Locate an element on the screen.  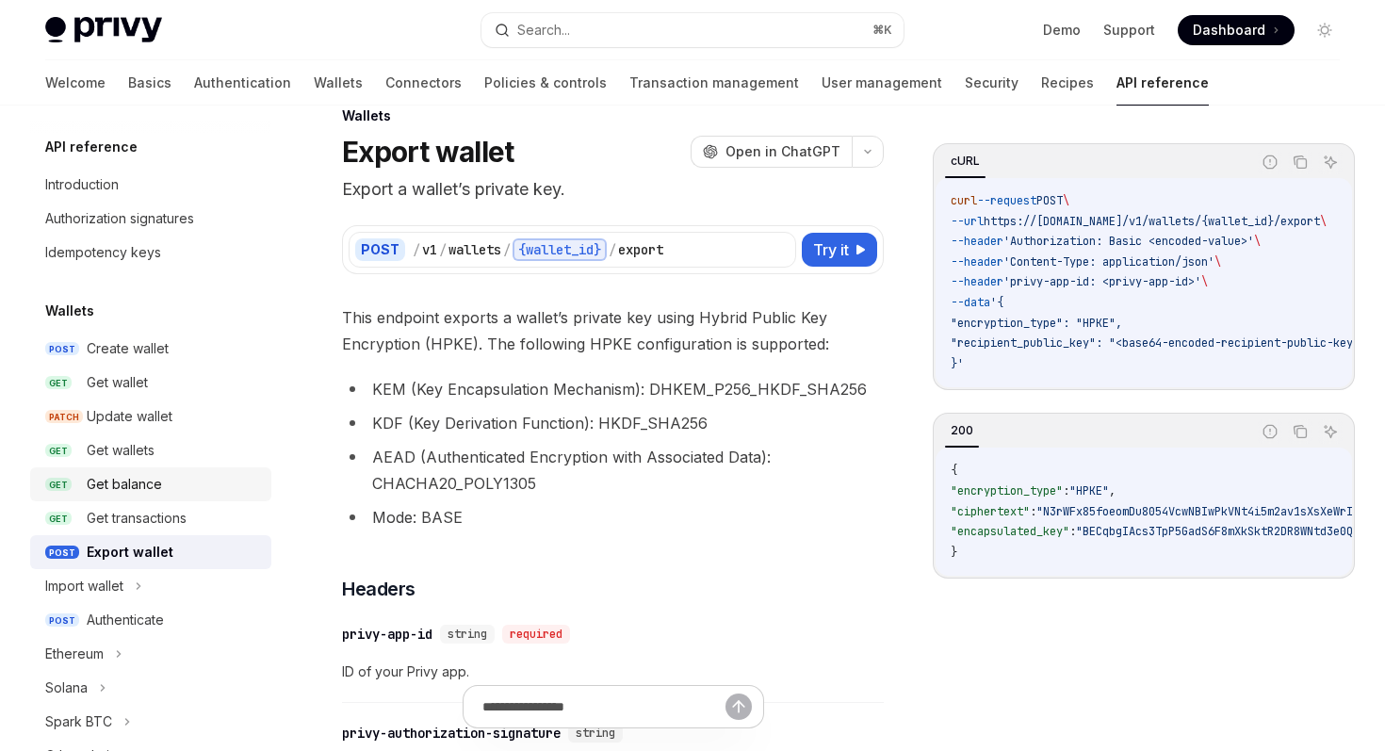
div: wallets is located at coordinates (475, 250).